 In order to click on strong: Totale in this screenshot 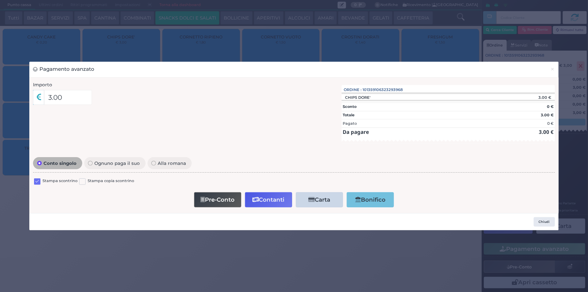, I will do `click(349, 115)`.